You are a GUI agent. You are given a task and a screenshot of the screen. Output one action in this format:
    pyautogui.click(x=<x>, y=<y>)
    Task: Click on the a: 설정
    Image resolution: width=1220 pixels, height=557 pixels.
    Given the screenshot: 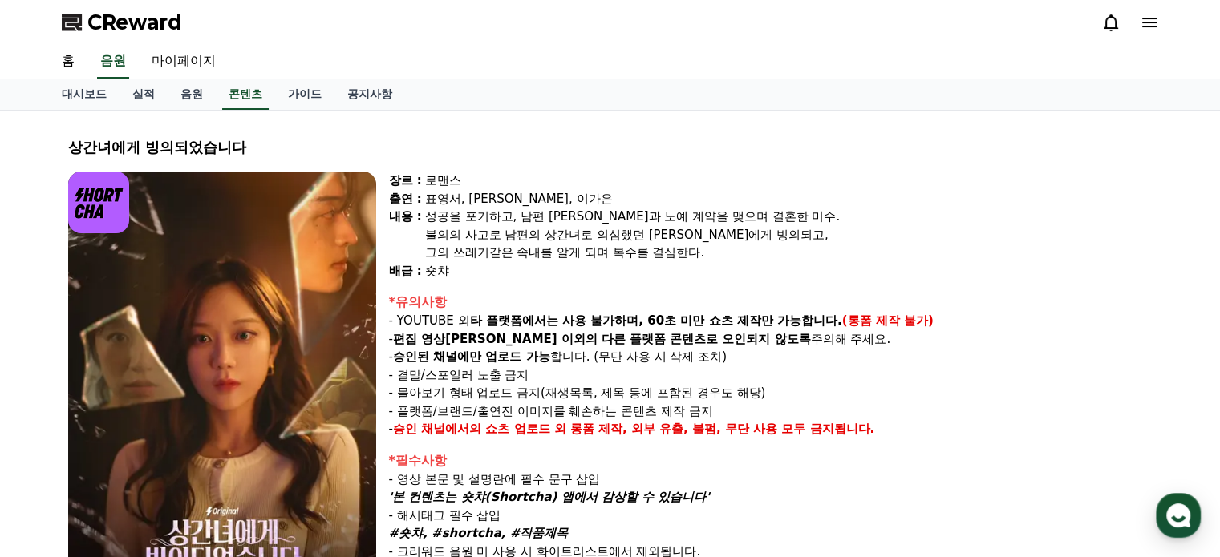 What is the action you would take?
    pyautogui.click(x=257, y=444)
    